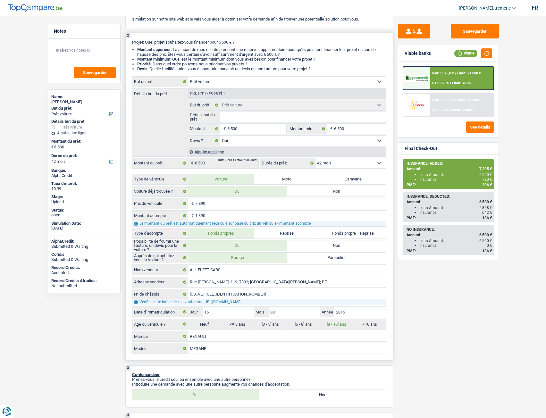 The height and width of the screenshot is (418, 546). I want to click on img: TopCompare Logo, so click(35, 8).